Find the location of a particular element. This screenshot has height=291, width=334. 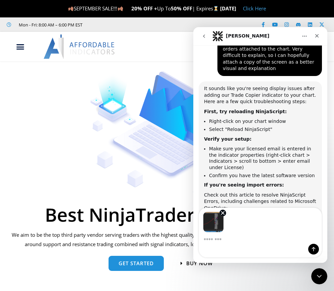

img: Image preview 1 of 1 is located at coordinates (20, 195).